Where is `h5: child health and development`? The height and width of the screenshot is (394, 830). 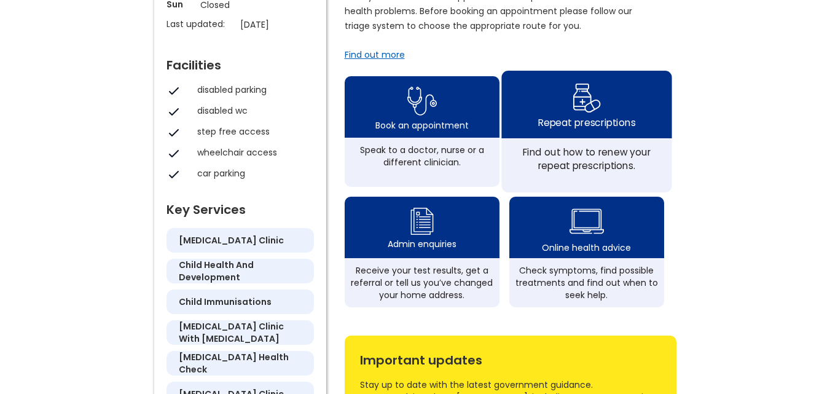 h5: child health and development is located at coordinates (240, 271).